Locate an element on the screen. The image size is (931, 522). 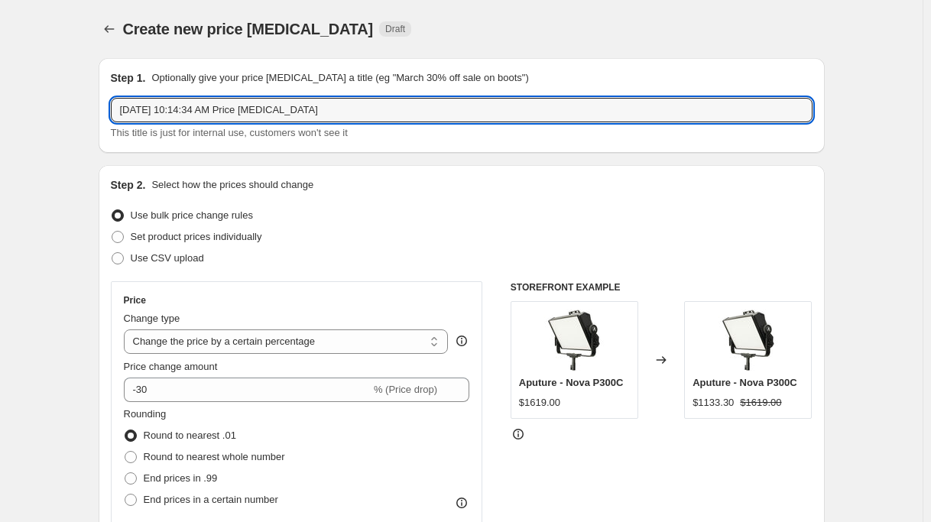
span: Price change amount is located at coordinates (171, 366).